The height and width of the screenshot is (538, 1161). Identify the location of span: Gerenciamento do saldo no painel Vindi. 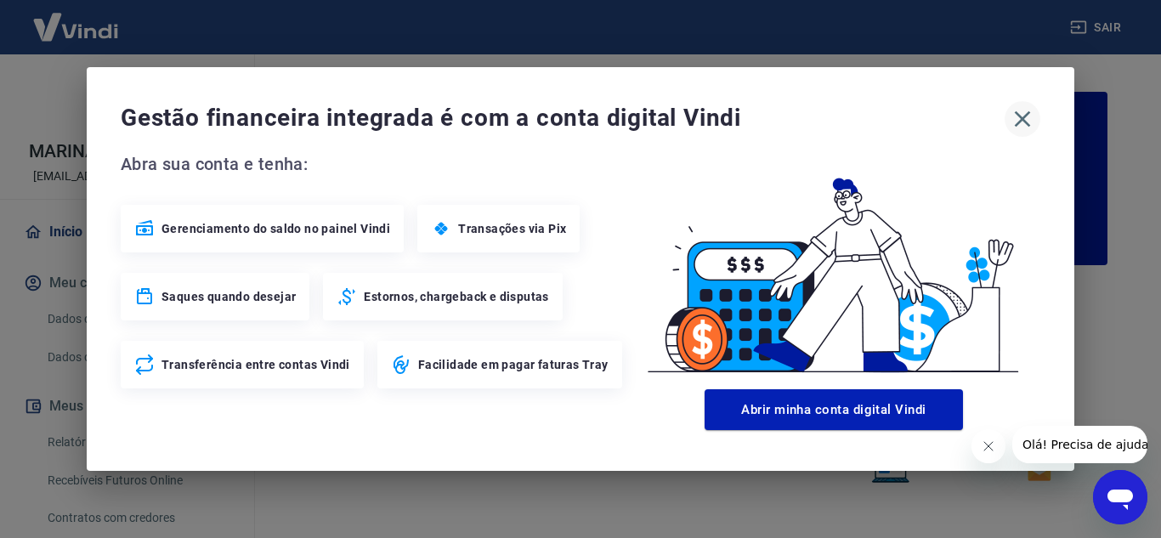
(275, 229).